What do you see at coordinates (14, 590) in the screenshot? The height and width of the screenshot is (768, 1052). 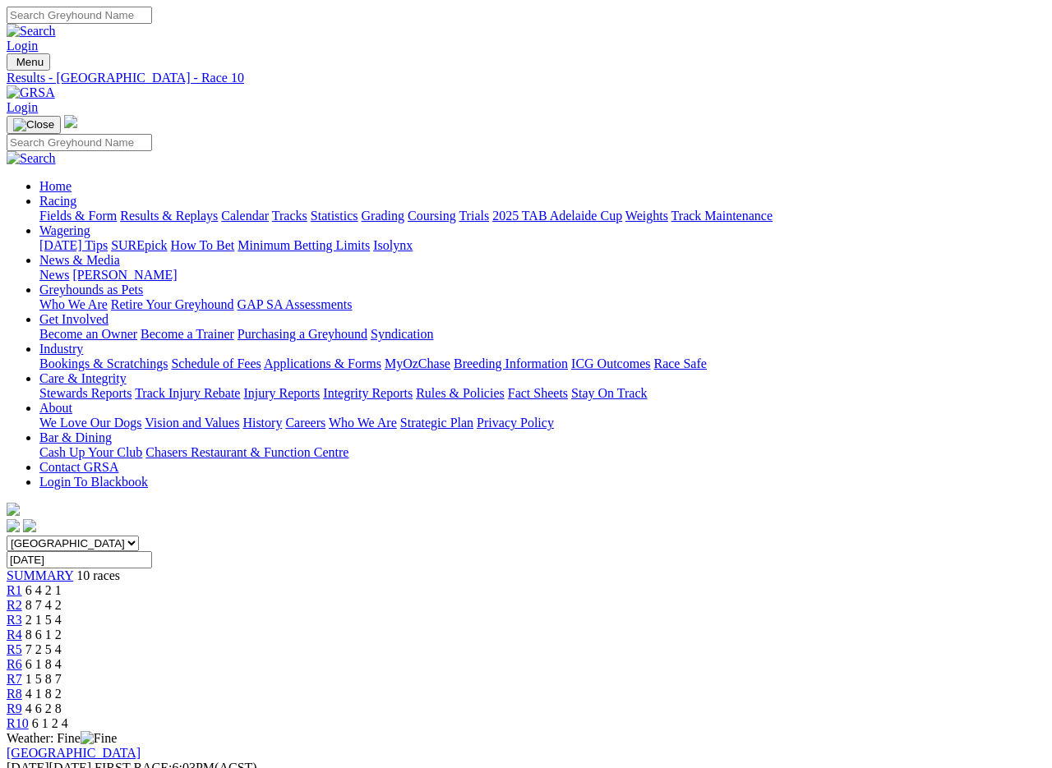 I see `span: R1` at bounding box center [14, 590].